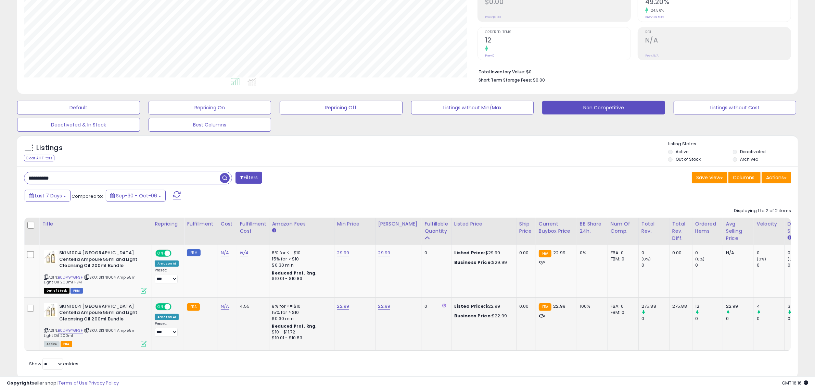 This screenshot has width=815, height=390. What do you see at coordinates (63, 383) in the screenshot?
I see `div: seller snap | |` at bounding box center [63, 383].